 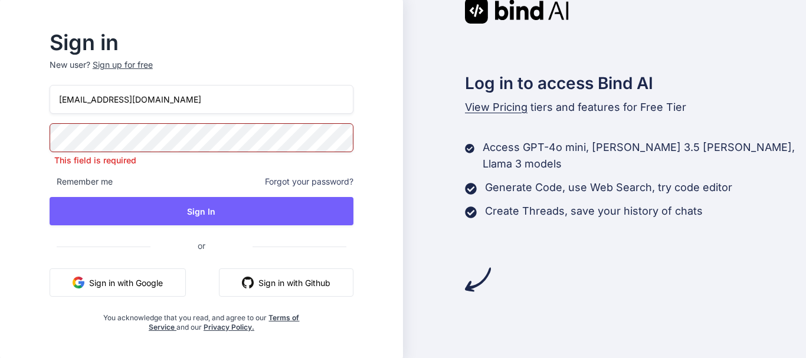 What do you see at coordinates (229, 327) in the screenshot?
I see `a: Privacy Policy.` at bounding box center [229, 327].